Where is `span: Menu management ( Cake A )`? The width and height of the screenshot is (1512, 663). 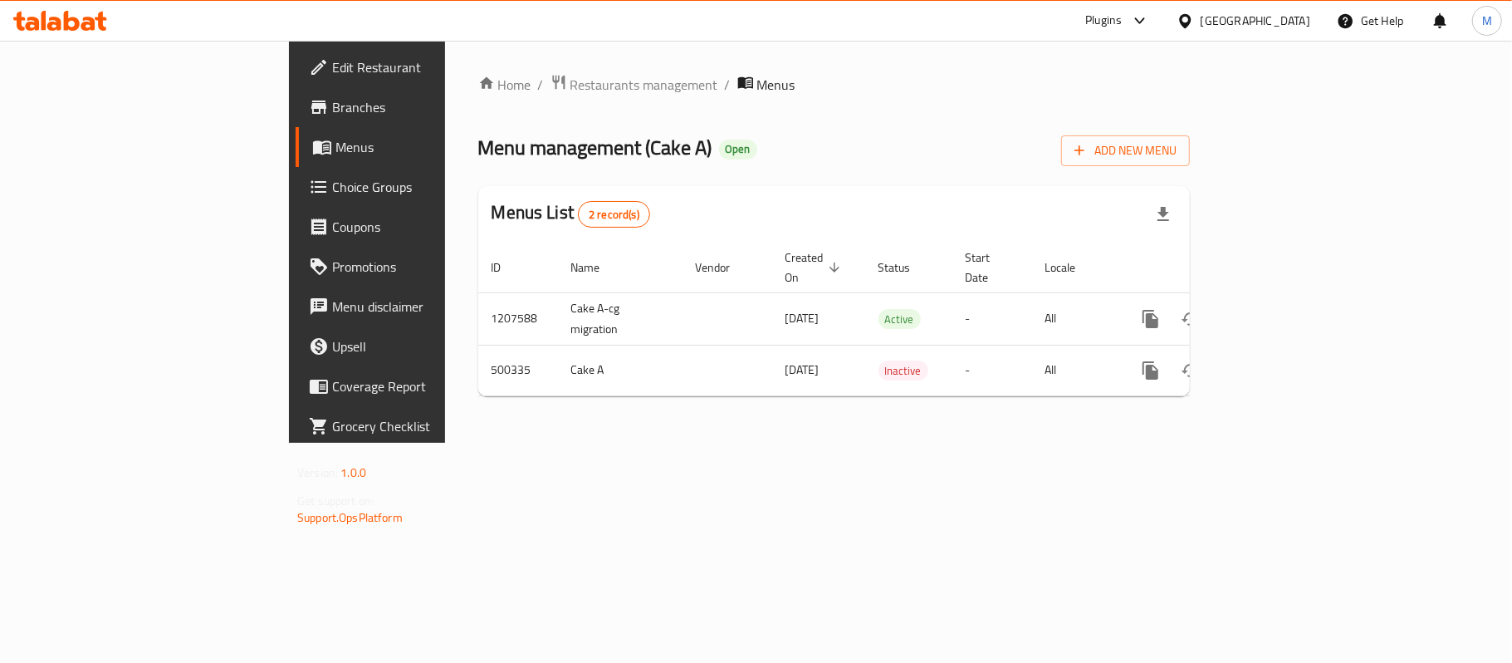
span: Menu management ( Cake A ) is located at coordinates (595, 147).